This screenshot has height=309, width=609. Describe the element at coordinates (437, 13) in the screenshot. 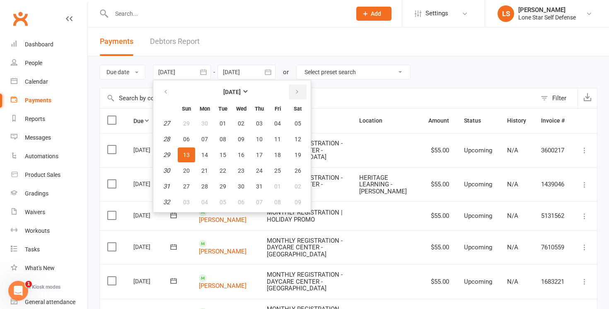

I see `span: Settings` at that location.